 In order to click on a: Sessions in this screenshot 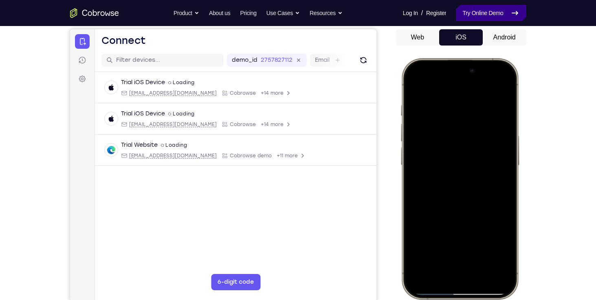, I will do `click(12, 31)`.